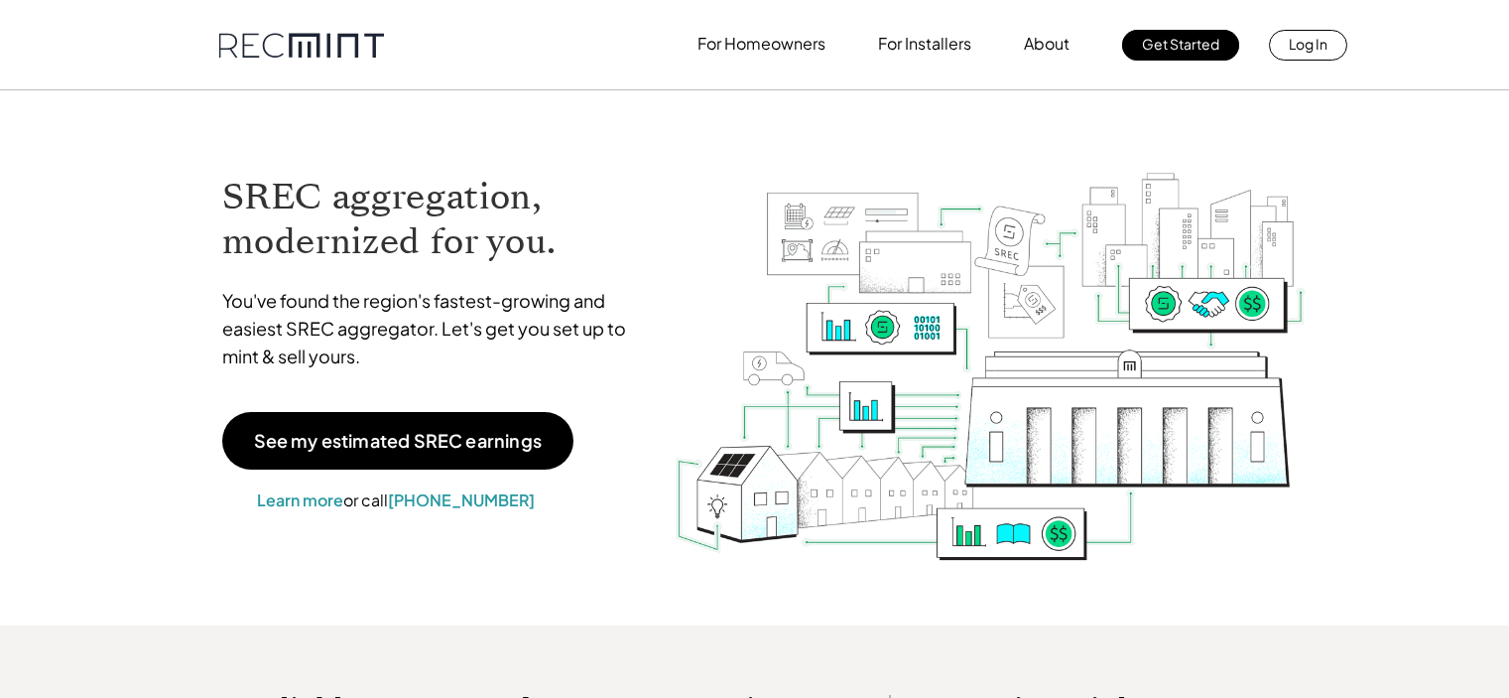 The image size is (1509, 698). I want to click on a: Log In, so click(1308, 45).